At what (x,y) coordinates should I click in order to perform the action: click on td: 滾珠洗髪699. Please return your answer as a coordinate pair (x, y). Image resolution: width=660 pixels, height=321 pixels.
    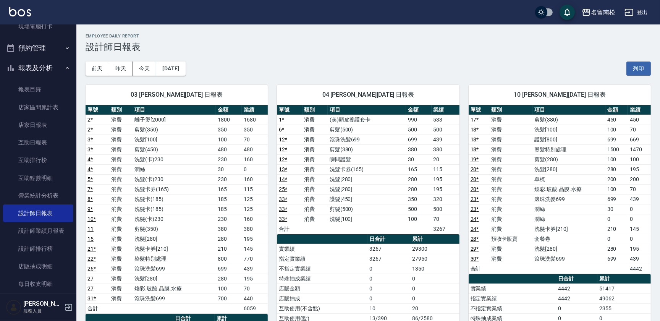
    Looking at the image, I should click on (569, 259).